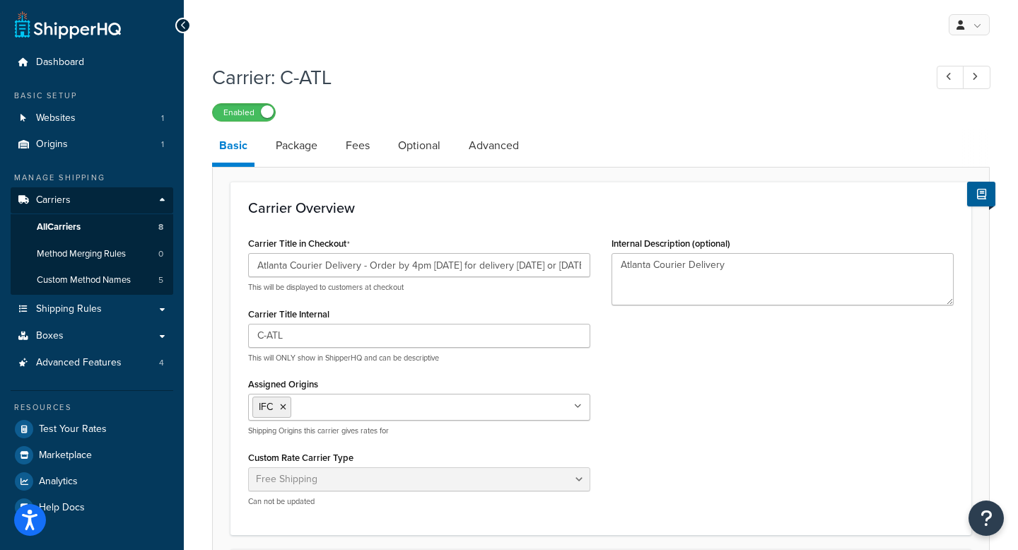  What do you see at coordinates (283, 384) in the screenshot?
I see `label: Assigned Origins` at bounding box center [283, 384].